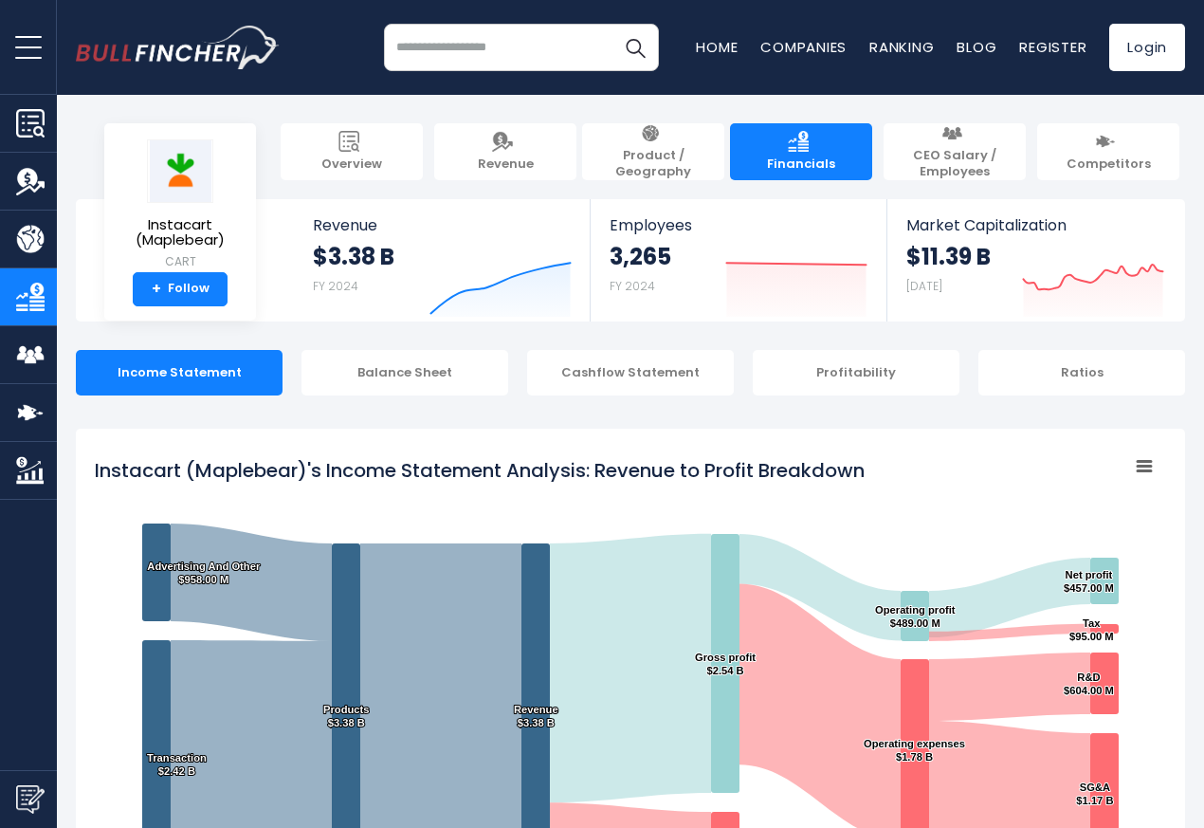 The height and width of the screenshot is (828, 1204). Describe the element at coordinates (480, 470) in the screenshot. I see `tspan: Instacart (Maplebear)'s Income Statement Analysis: Revenue to Profit Breakdown` at that location.